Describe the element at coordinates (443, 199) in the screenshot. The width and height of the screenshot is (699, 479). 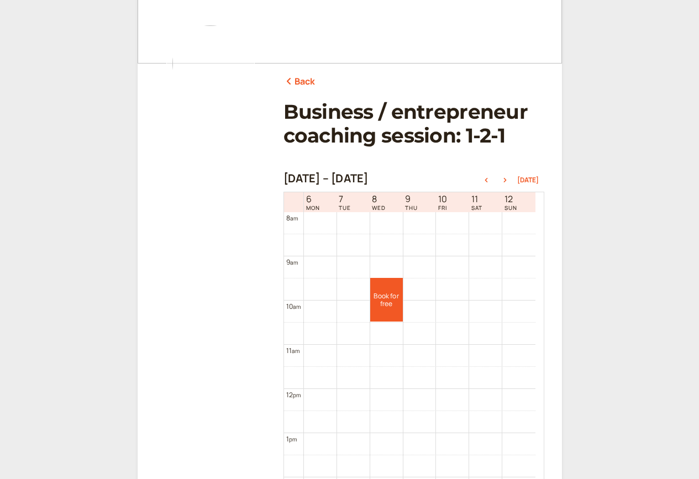
I see `span: 10` at that location.